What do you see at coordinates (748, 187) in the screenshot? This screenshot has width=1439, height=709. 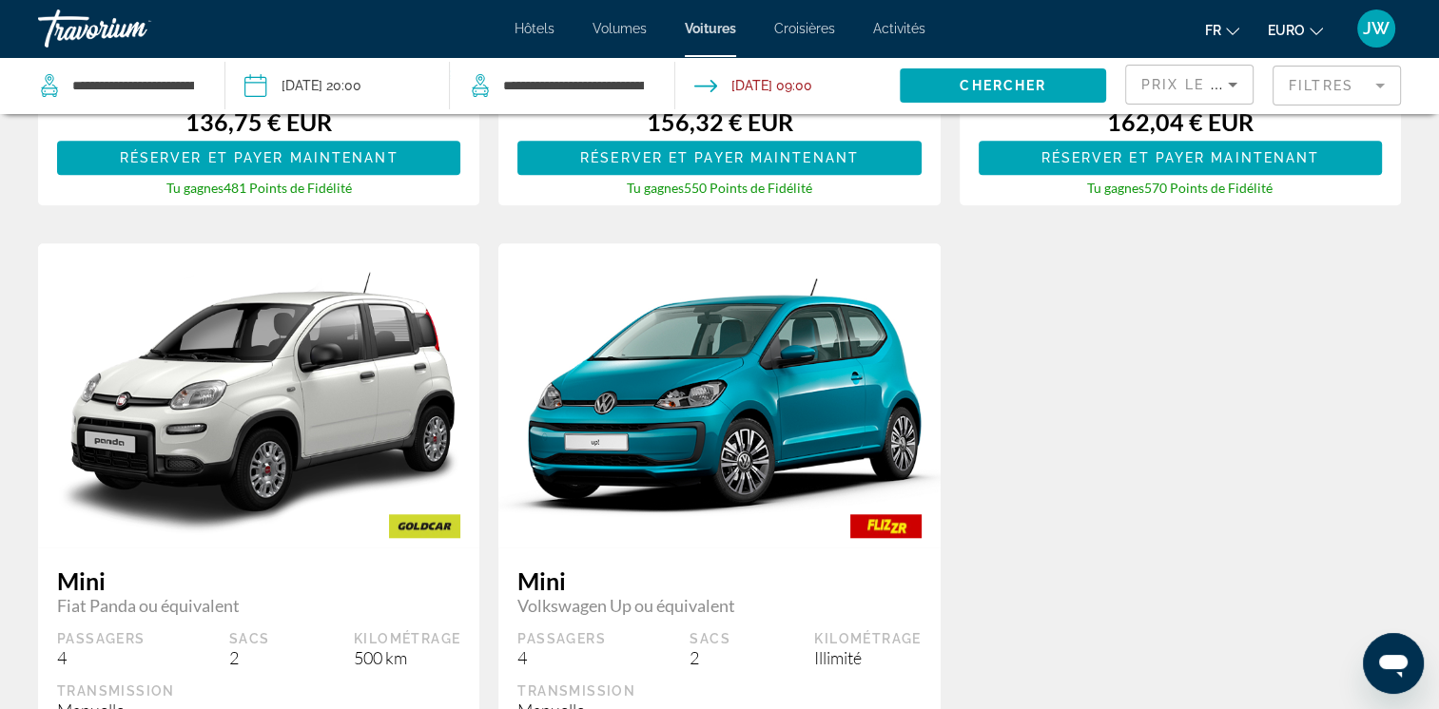 I see `span: 550 Points de Fidélité` at bounding box center [748, 187].